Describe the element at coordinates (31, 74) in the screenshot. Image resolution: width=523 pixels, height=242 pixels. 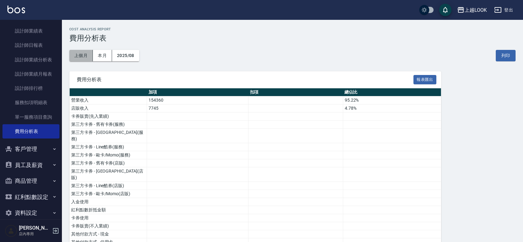
I see `a: 設計師業績月報表` at that location.